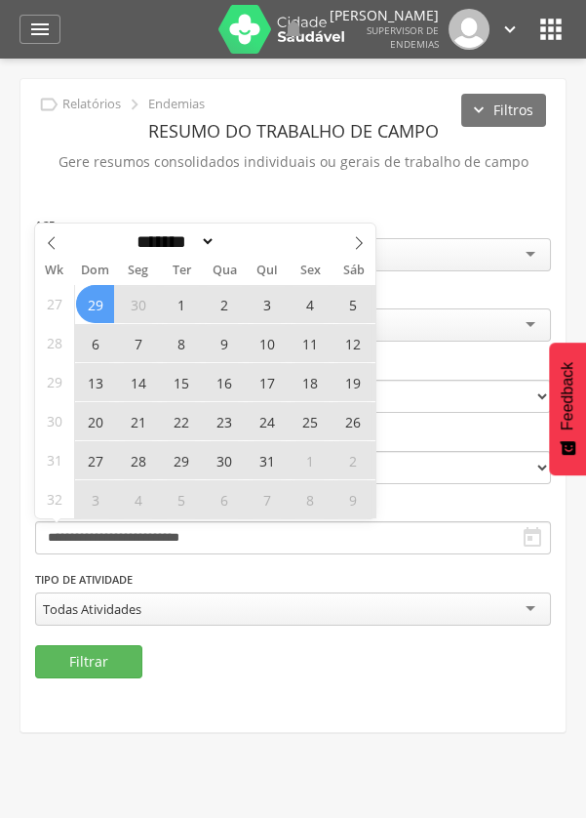  What do you see at coordinates (266, 342) in the screenshot?
I see `span: Julho 10, 2025` at bounding box center [266, 342].